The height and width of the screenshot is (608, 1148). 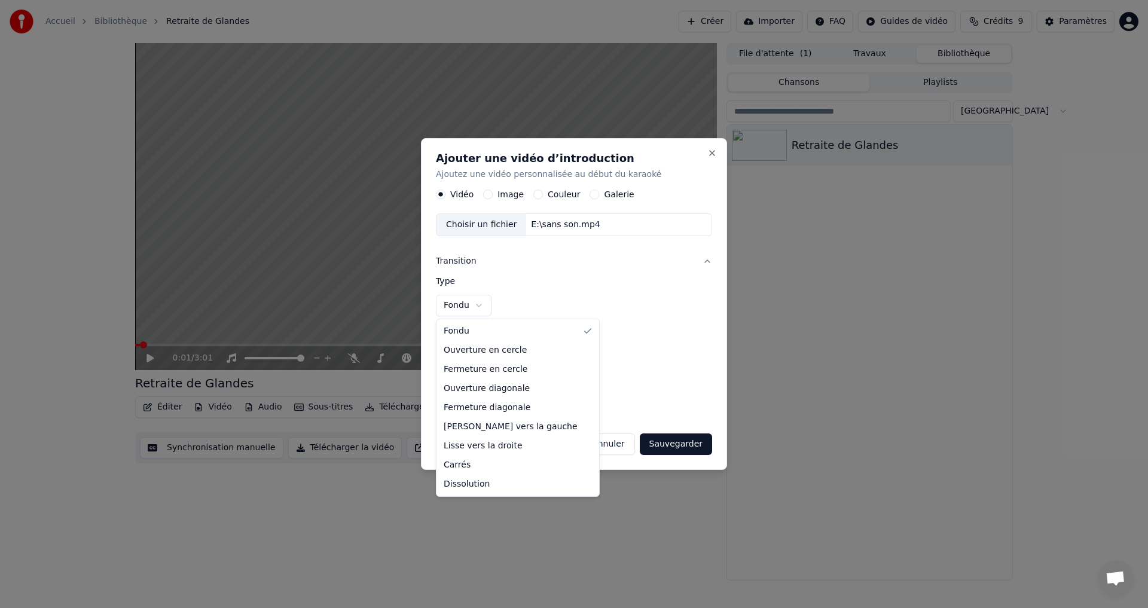 I want to click on span: Lisse vers la droite, so click(x=483, y=446).